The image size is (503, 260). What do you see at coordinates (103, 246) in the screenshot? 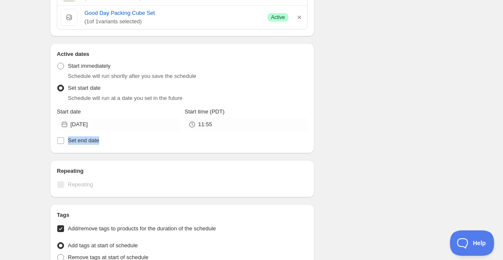
I see `span: Add tags at start of schedule` at bounding box center [103, 246].